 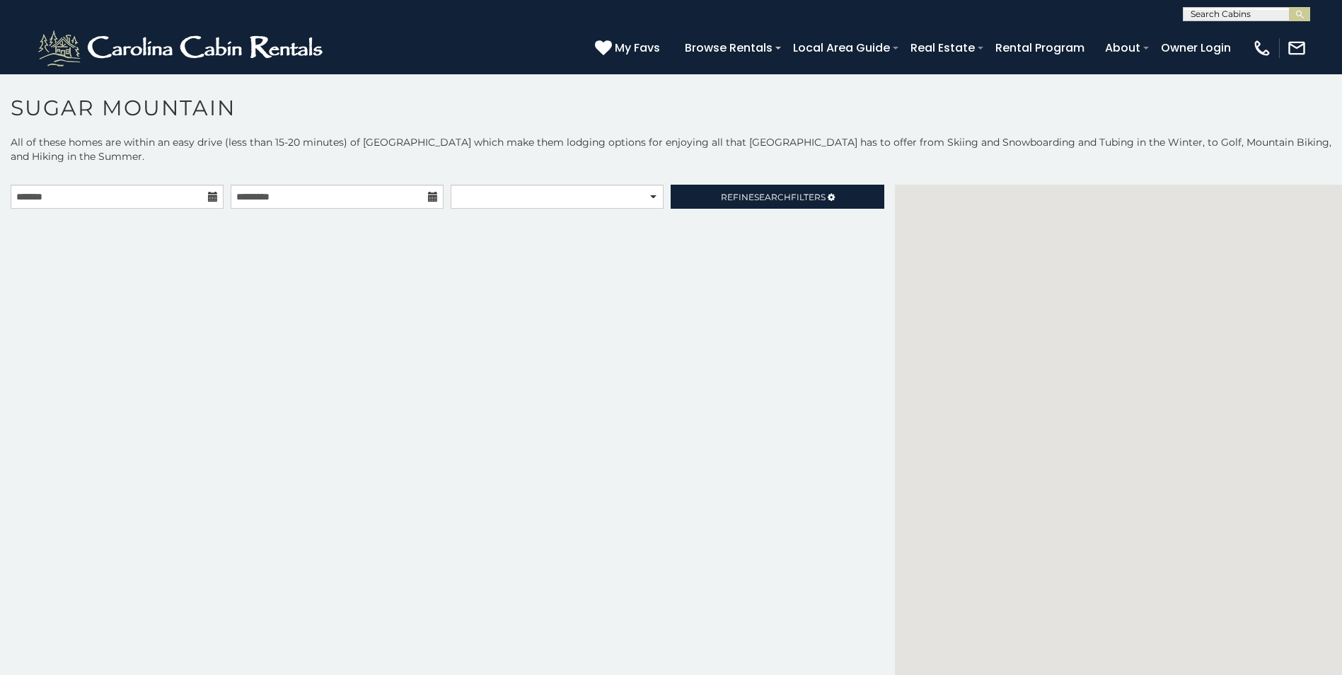 I want to click on a: About, so click(x=1122, y=47).